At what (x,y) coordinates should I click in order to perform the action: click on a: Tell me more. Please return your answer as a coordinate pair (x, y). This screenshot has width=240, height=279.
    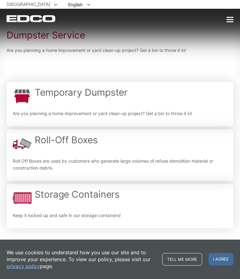
    Looking at the image, I should click on (183, 260).